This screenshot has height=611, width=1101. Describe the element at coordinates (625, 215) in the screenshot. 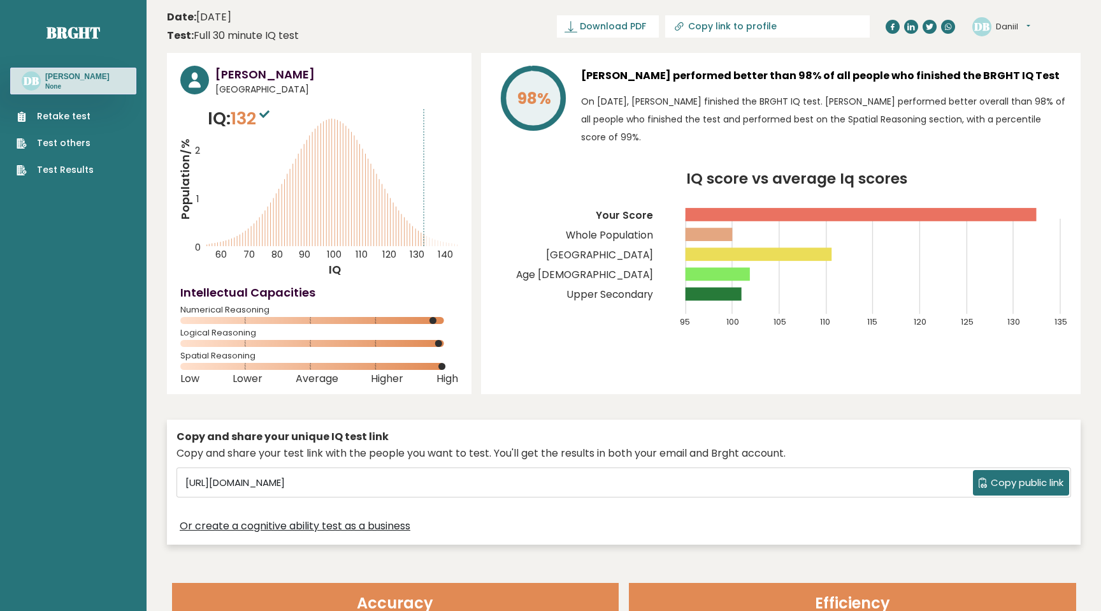

I see `tspan: Your Score` at that location.